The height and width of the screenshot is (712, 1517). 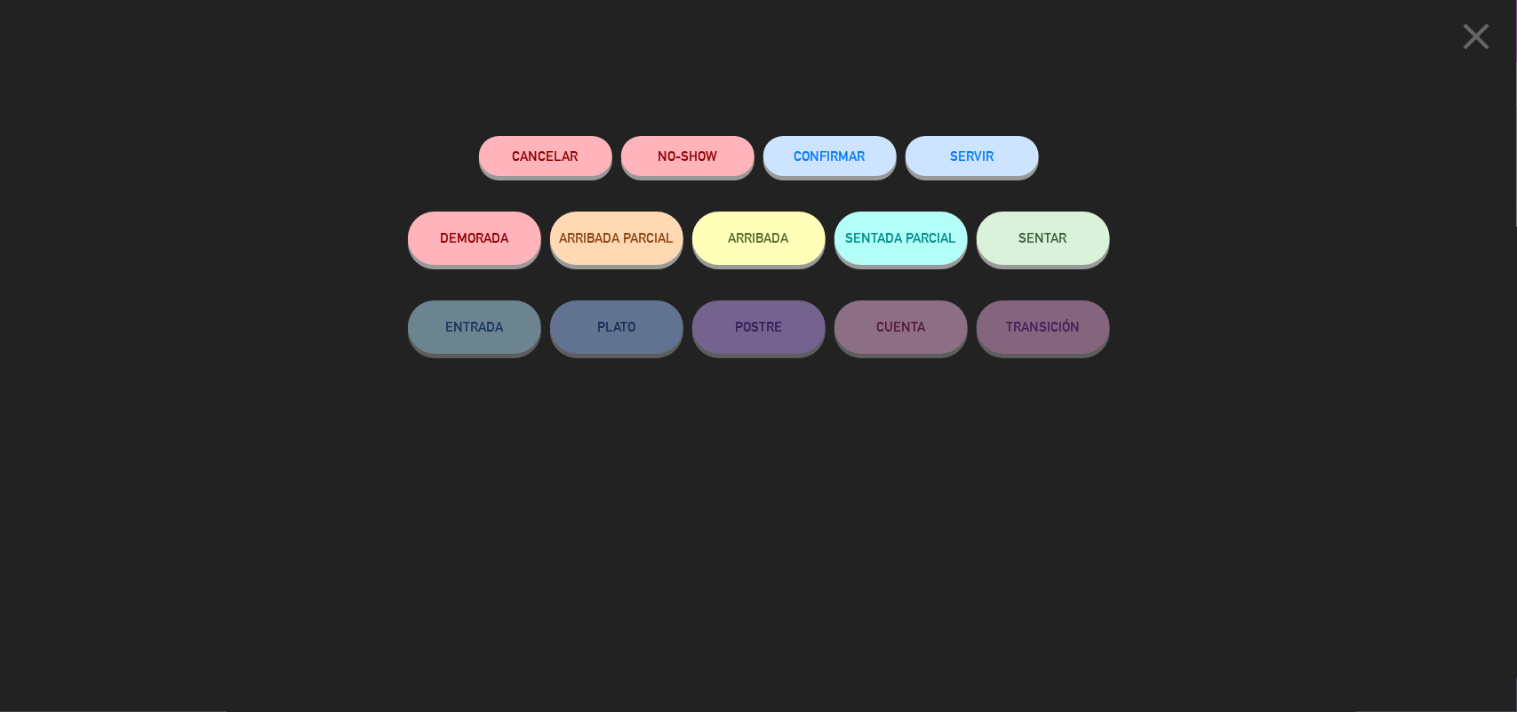 I want to click on button: SERVIR, so click(x=973, y=156).